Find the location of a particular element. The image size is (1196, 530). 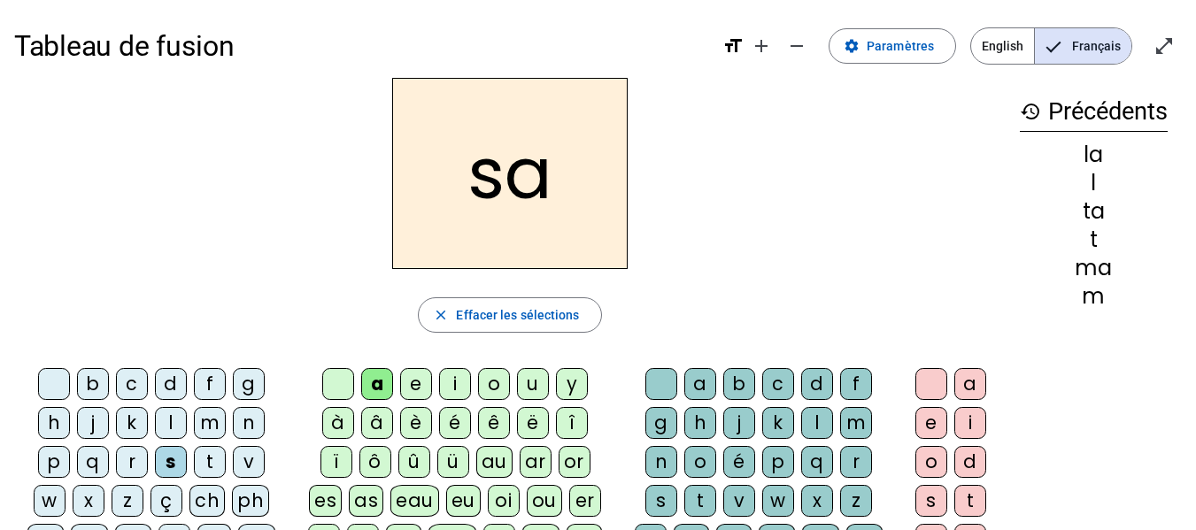

div: ta is located at coordinates (1094, 212).